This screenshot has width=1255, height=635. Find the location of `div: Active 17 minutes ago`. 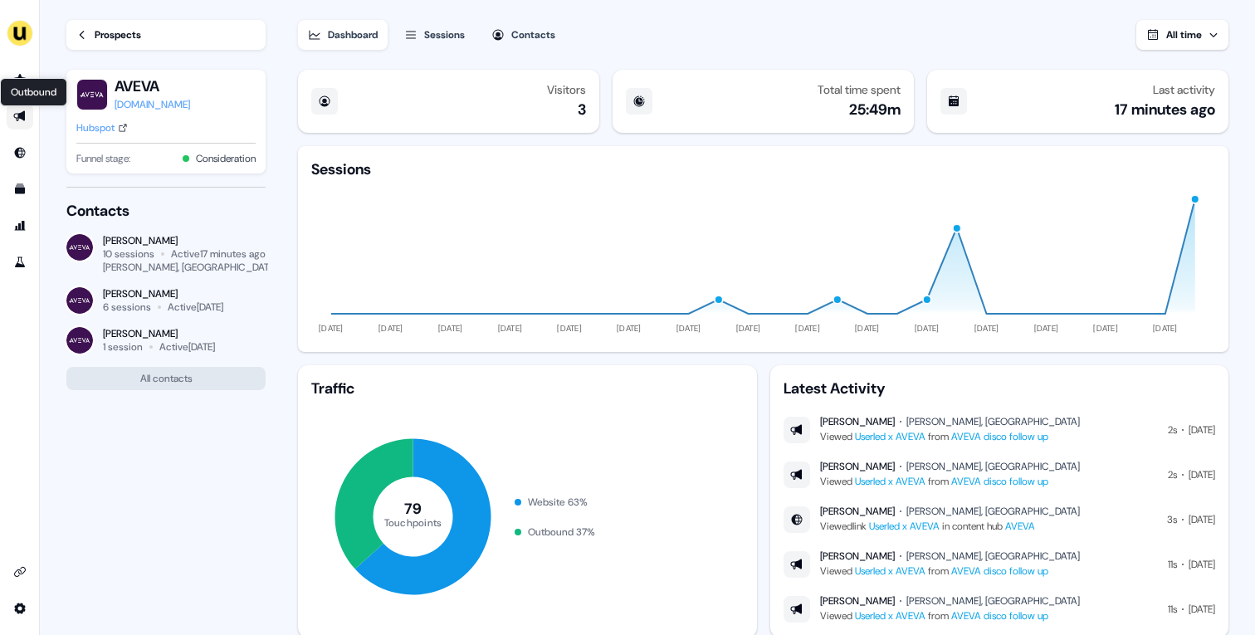

div: Active 17 minutes ago is located at coordinates (218, 254).